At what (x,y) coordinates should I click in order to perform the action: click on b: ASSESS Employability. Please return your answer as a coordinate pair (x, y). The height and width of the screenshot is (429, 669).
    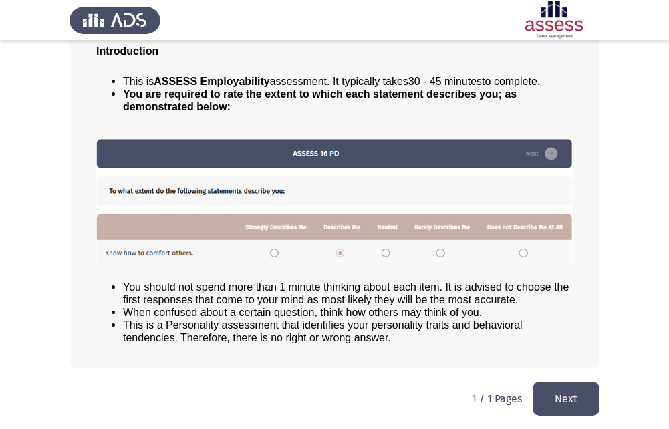
    Looking at the image, I should click on (211, 81).